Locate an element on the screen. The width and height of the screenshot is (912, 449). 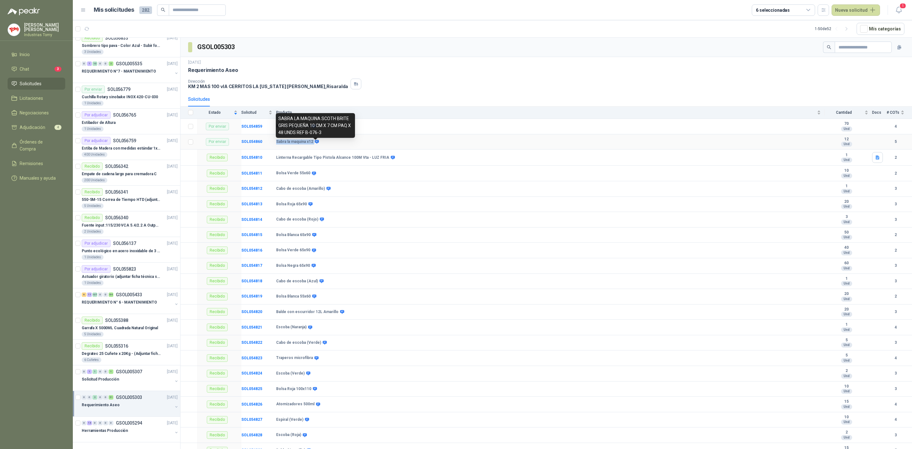
b: 4 is located at coordinates (895, 327).